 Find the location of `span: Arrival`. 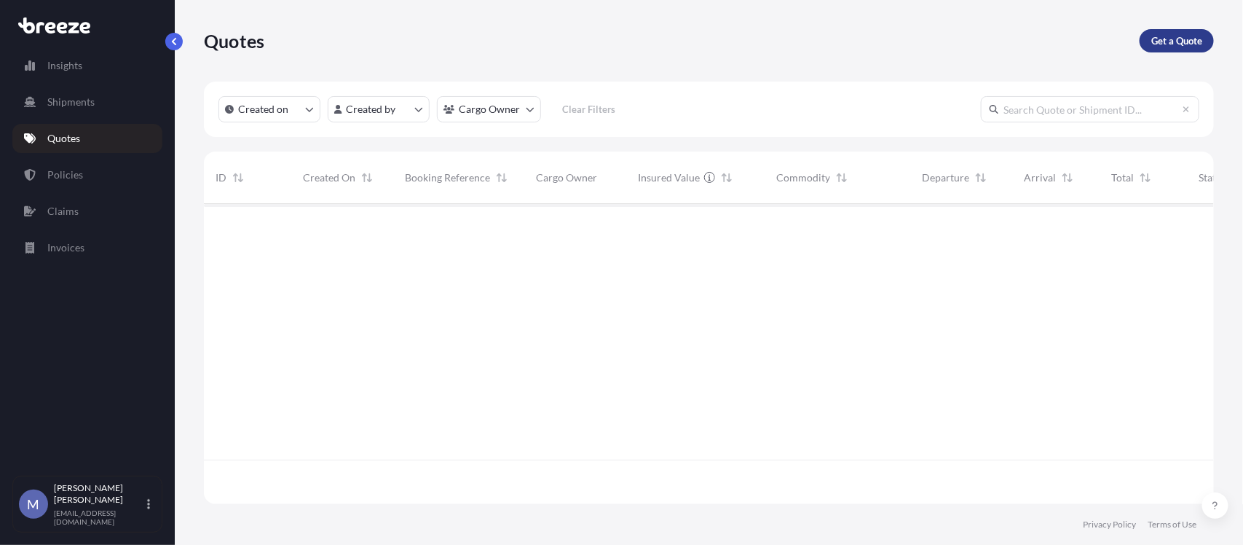

span: Arrival is located at coordinates (1040, 178).